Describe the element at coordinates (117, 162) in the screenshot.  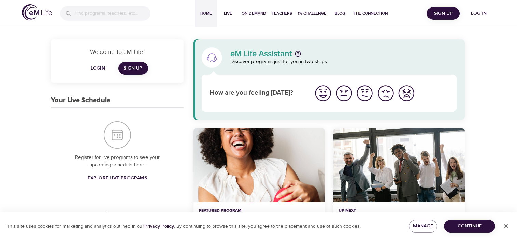
I see `p: Register for live programs to see your upcoming schedule here.` at that location.